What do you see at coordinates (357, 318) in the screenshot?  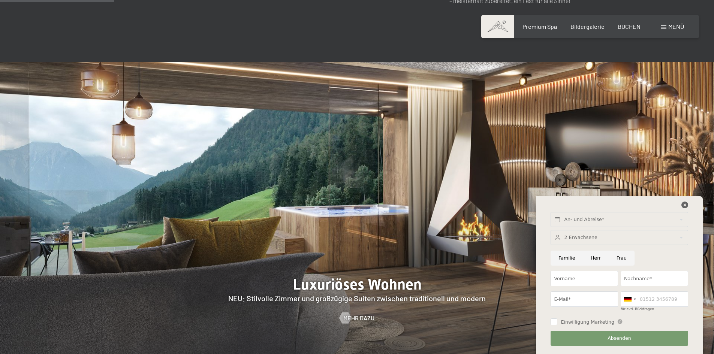 I see `a: Mehr dazu` at bounding box center [357, 318].